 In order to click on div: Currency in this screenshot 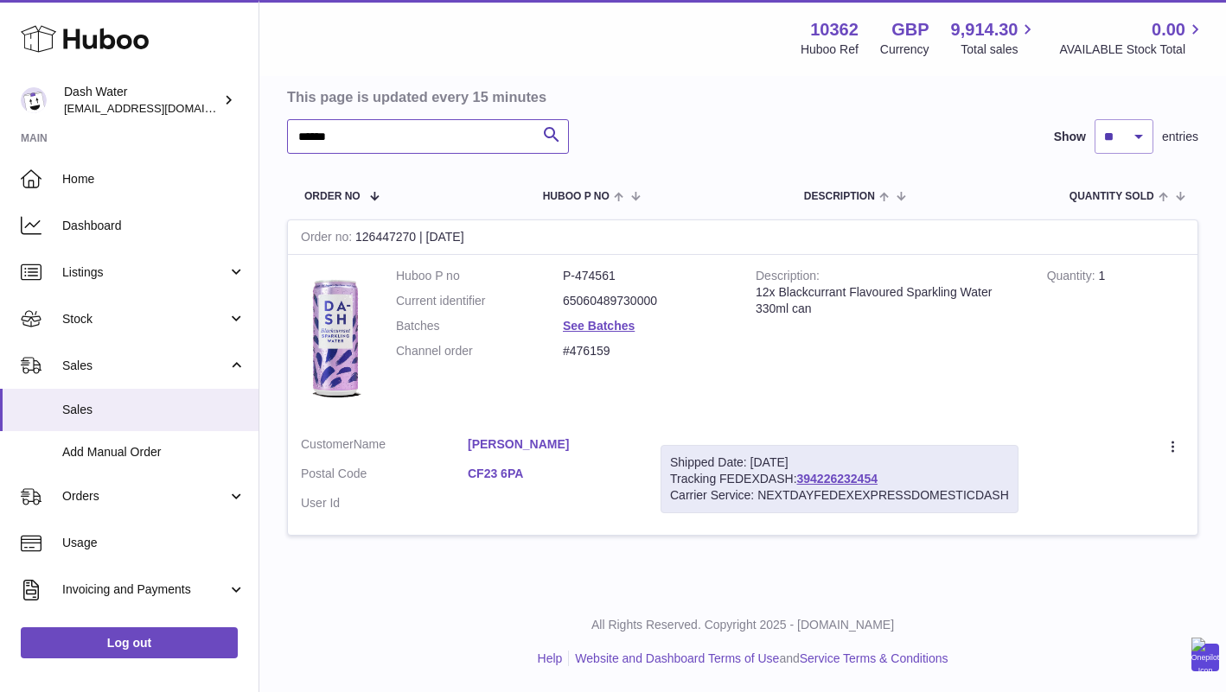, I will do `click(904, 49)`.